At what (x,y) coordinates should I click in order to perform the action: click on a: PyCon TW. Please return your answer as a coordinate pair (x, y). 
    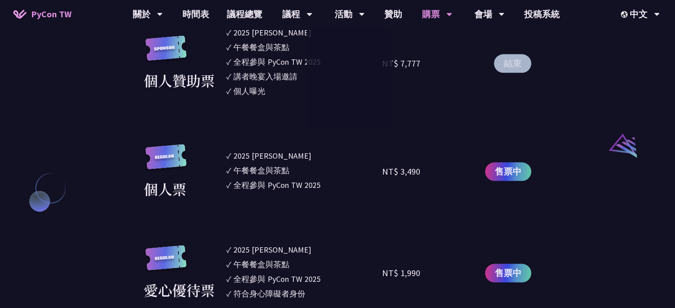
    Looking at the image, I should click on (42, 14).